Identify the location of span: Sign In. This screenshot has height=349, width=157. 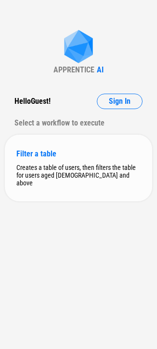
(120, 101).